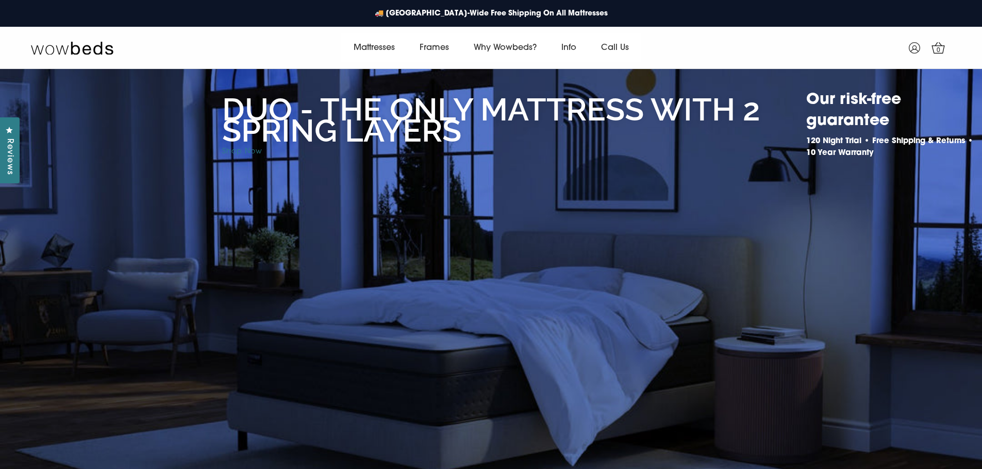  Describe the element at coordinates (511, 120) in the screenshot. I see `h2: Duo - the only mattress with 2 spring layers` at that location.